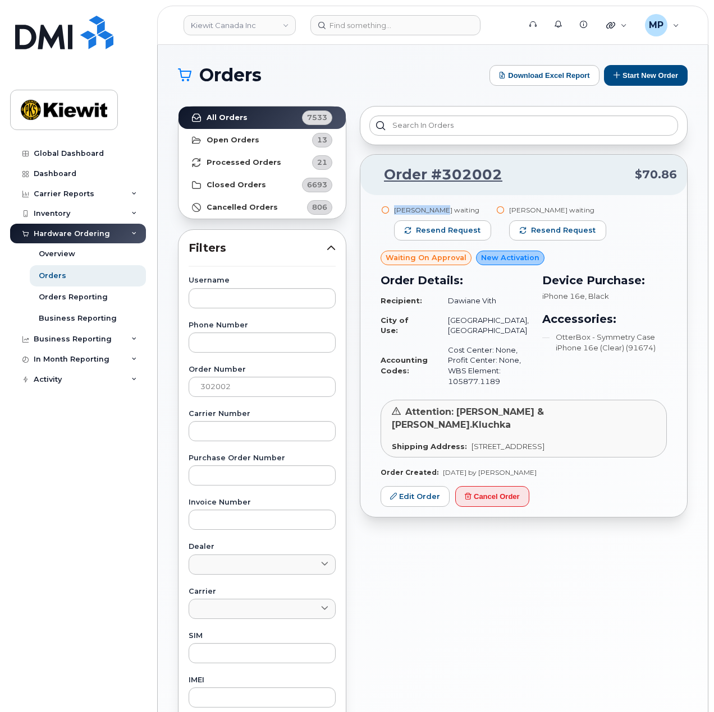 This screenshot has height=712, width=714. What do you see at coordinates (262, 281) in the screenshot?
I see `label: Username` at bounding box center [262, 281].